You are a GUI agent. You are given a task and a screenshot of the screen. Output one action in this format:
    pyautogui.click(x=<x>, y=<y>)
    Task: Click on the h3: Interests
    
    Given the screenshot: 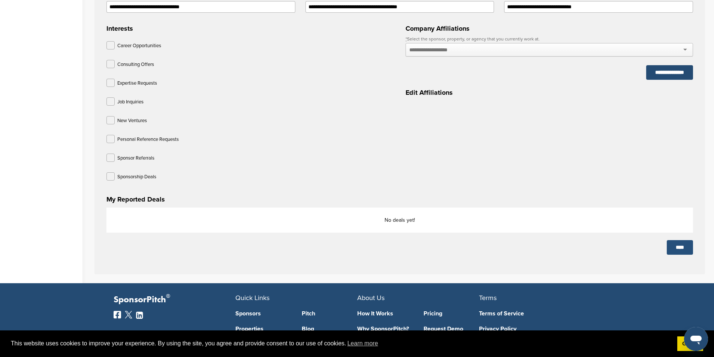 What is the action you would take?
    pyautogui.click(x=250, y=28)
    